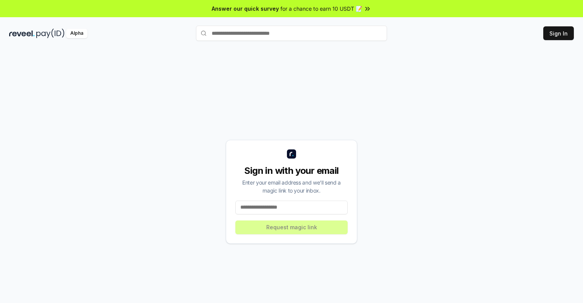 This screenshot has width=583, height=303. Describe the element at coordinates (22, 33) in the screenshot. I see `img: reveel_dark` at that location.